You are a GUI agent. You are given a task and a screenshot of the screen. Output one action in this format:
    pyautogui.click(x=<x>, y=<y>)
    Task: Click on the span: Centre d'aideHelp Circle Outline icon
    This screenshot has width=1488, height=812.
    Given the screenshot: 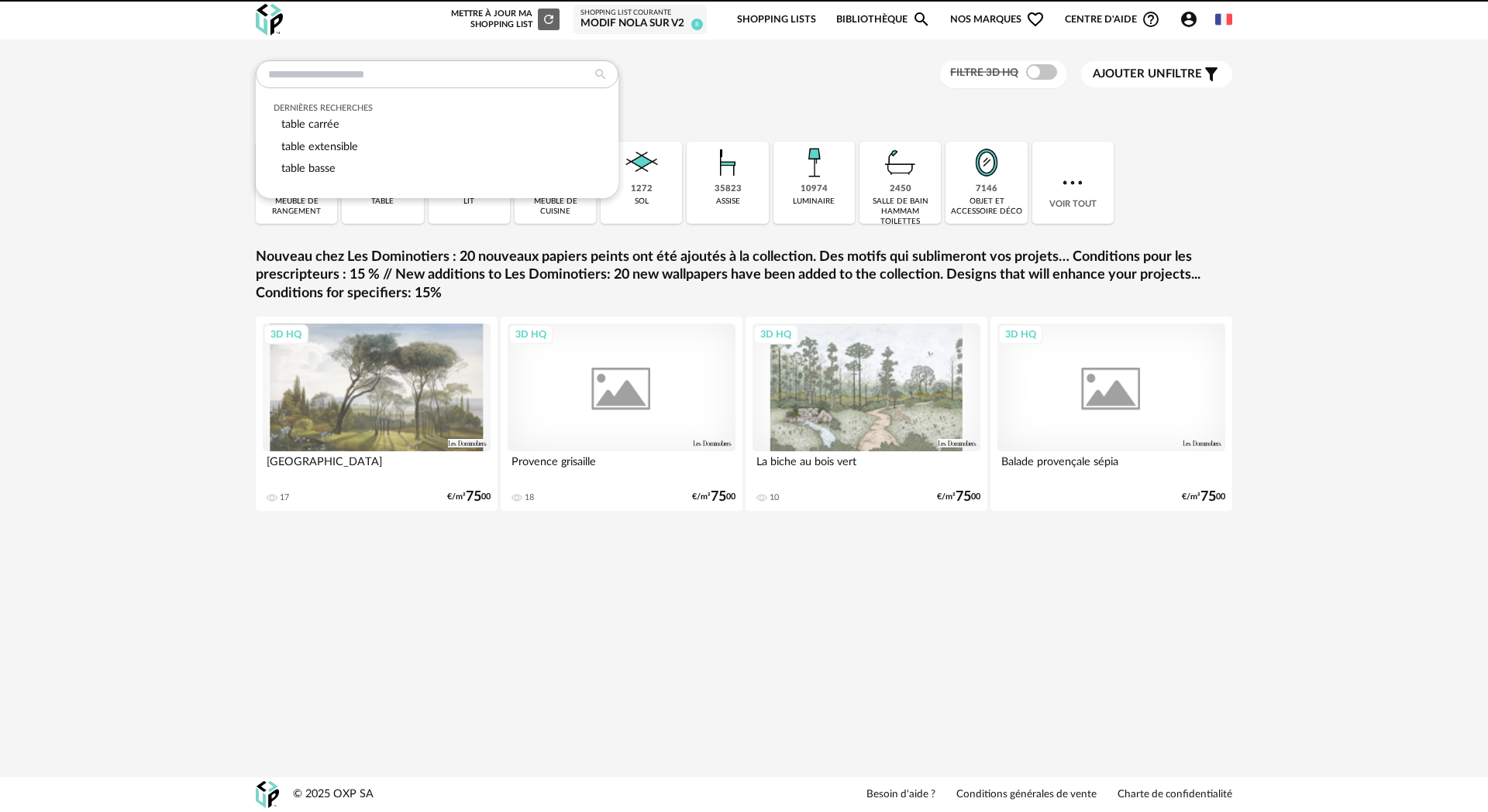 What is the action you would take?
    pyautogui.click(x=1112, y=20)
    